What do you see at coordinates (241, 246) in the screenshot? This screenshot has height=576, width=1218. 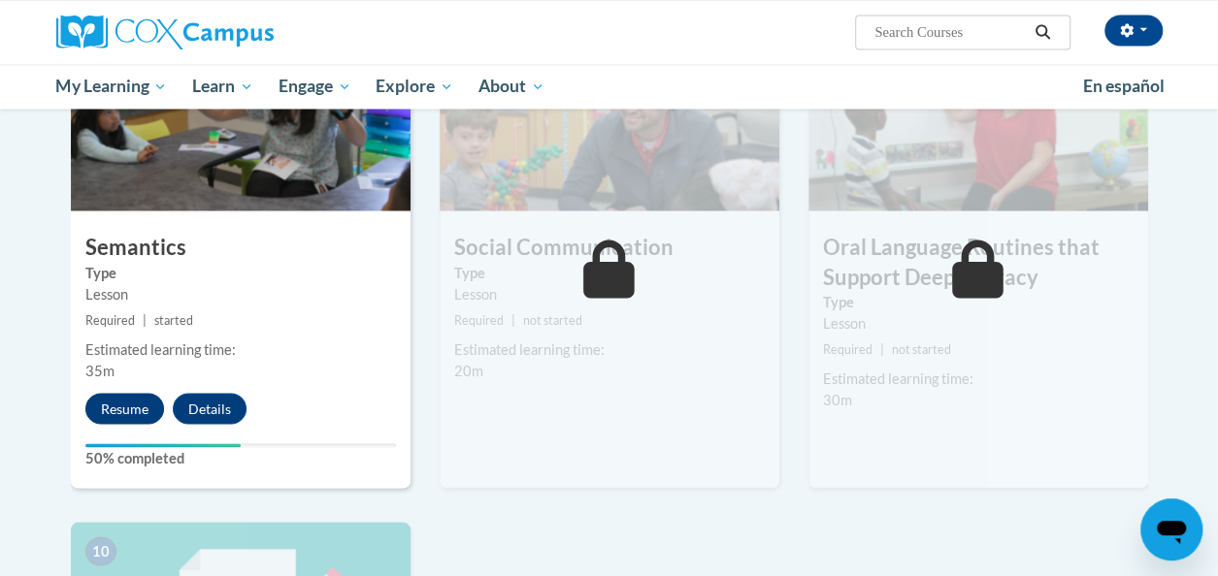 I see `h3: Semantics` at bounding box center [241, 246].